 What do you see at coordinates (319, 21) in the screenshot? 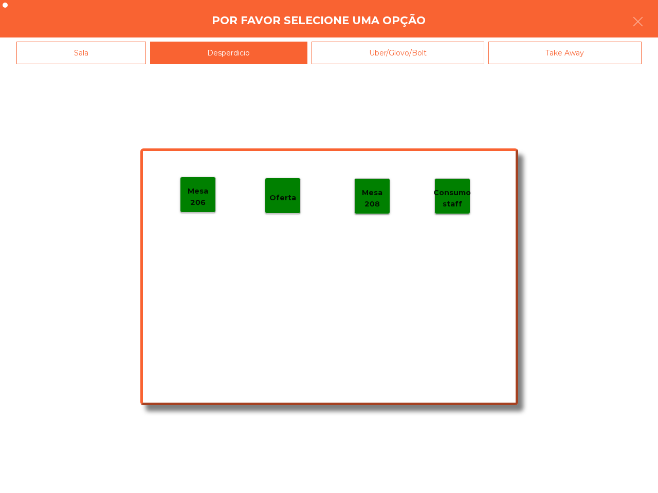
I see `h4: Por favor selecione uma opção` at bounding box center [319, 21].